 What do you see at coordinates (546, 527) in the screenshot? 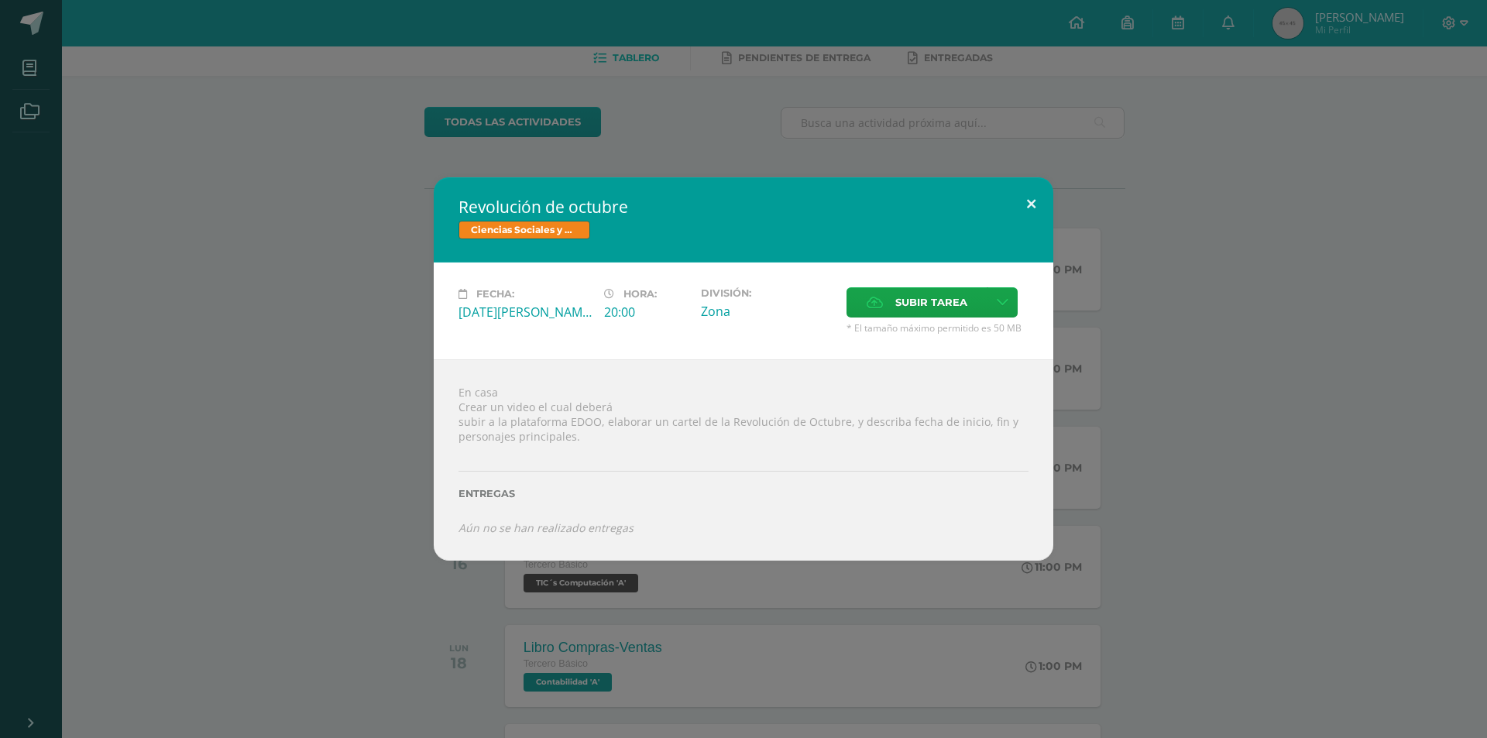
I see `i: Aún no se han realizado entregas` at bounding box center [546, 527].